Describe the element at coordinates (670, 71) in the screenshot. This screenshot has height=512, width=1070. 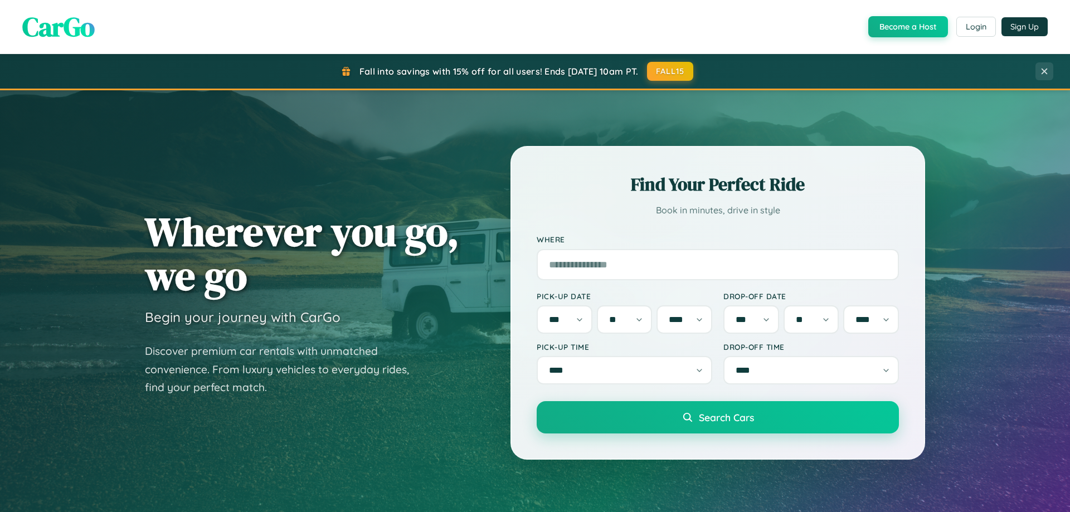
I see `button: FALL15` at that location.